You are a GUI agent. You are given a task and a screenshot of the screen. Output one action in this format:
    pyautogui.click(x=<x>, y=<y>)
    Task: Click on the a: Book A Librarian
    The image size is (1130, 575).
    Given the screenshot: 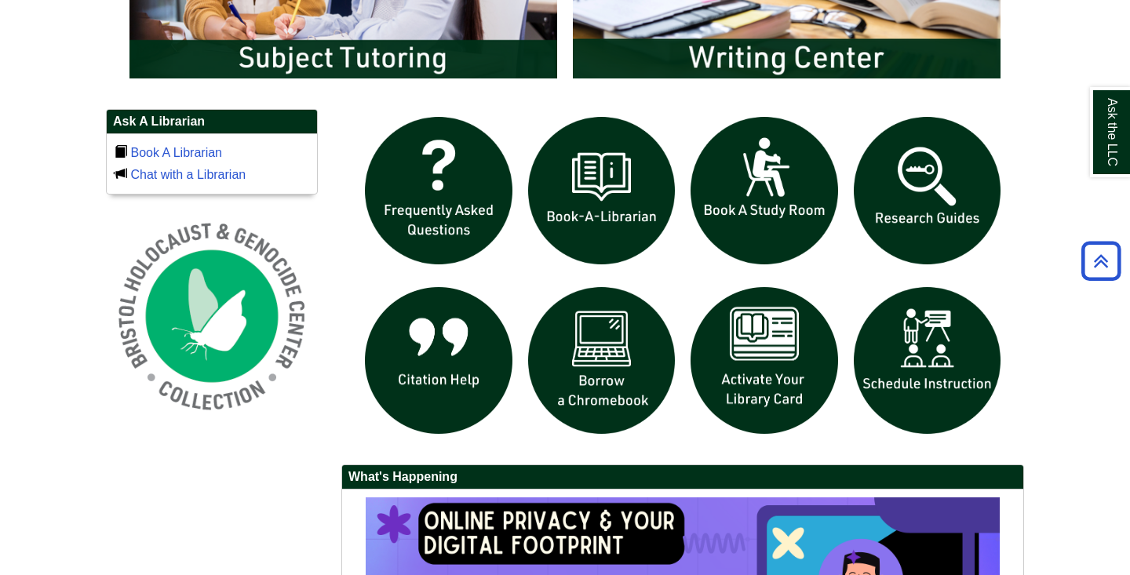 What is the action you would take?
    pyautogui.click(x=176, y=152)
    